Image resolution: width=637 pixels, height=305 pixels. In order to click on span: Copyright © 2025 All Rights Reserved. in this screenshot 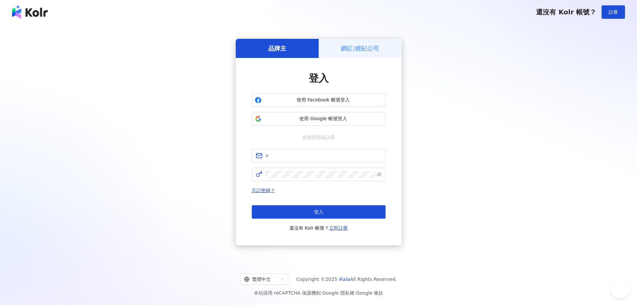, I will do `click(346, 279)`.